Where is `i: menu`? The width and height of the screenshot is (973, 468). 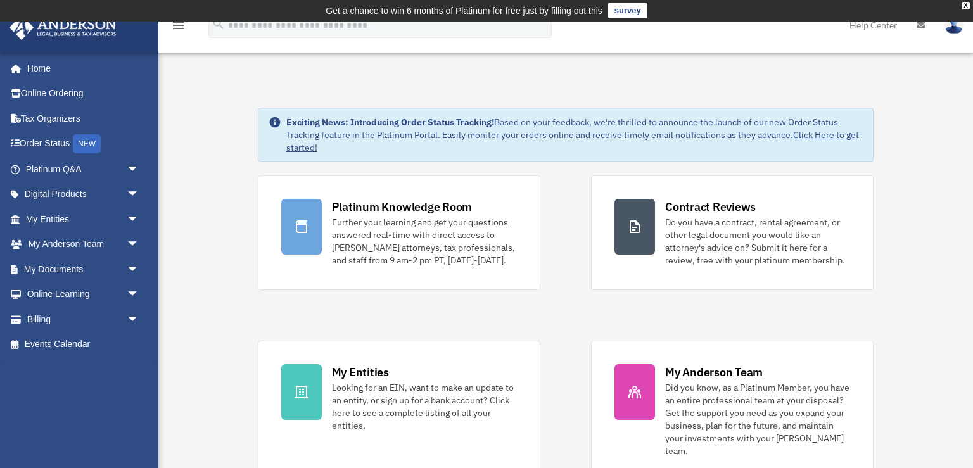 i: menu is located at coordinates (179, 25).